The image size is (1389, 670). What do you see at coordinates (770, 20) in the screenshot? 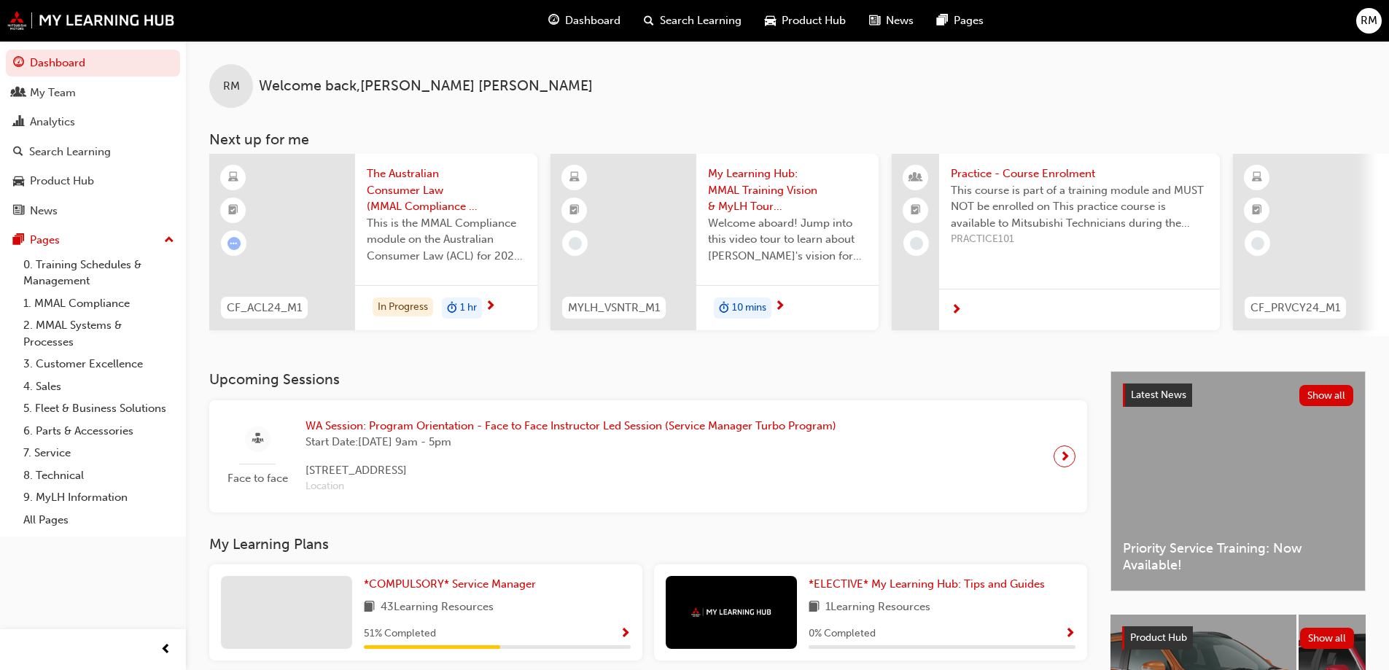
I see `span: car-icon` at bounding box center [770, 20].